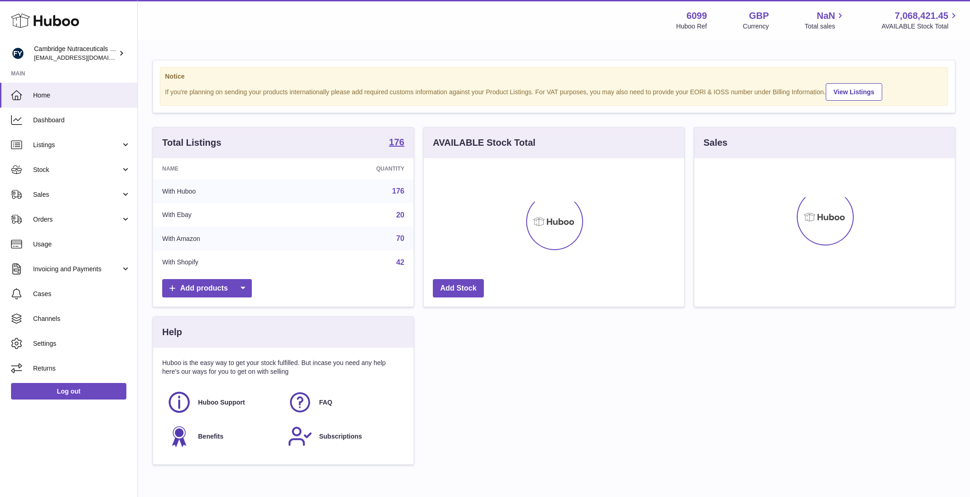  I want to click on span: Home, so click(82, 95).